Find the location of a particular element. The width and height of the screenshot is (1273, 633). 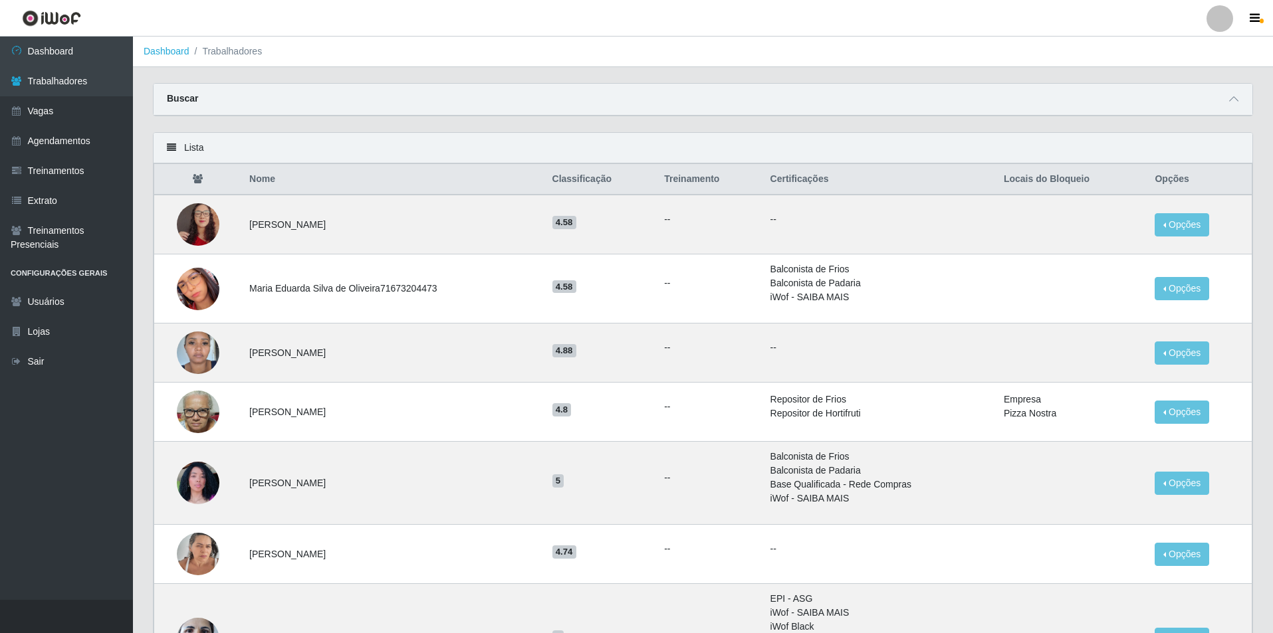

li: Pizza Nostra is located at coordinates (1071, 413).